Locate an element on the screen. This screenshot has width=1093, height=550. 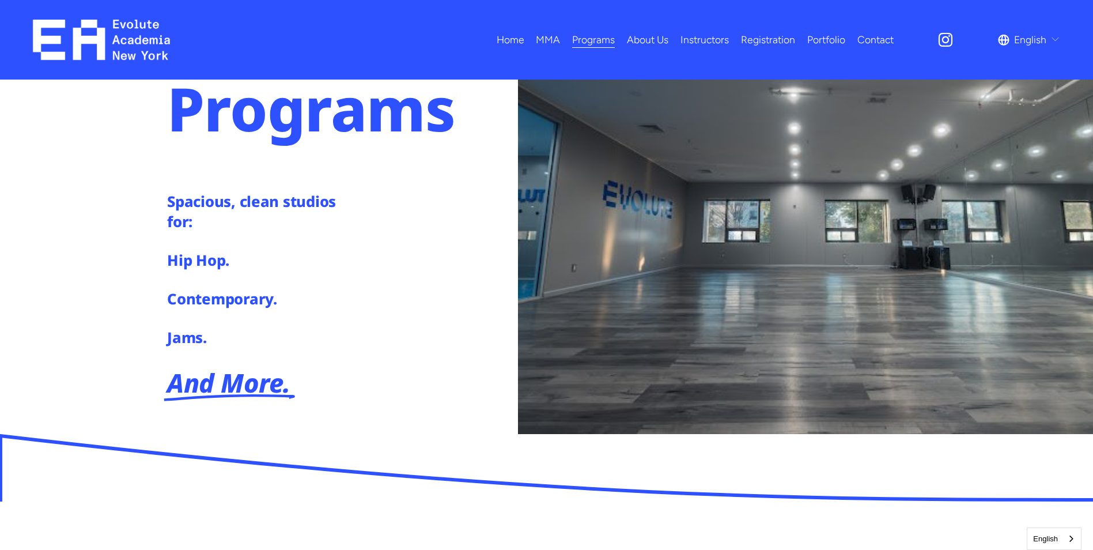
aside: Language selected: English is located at coordinates (1054, 538).